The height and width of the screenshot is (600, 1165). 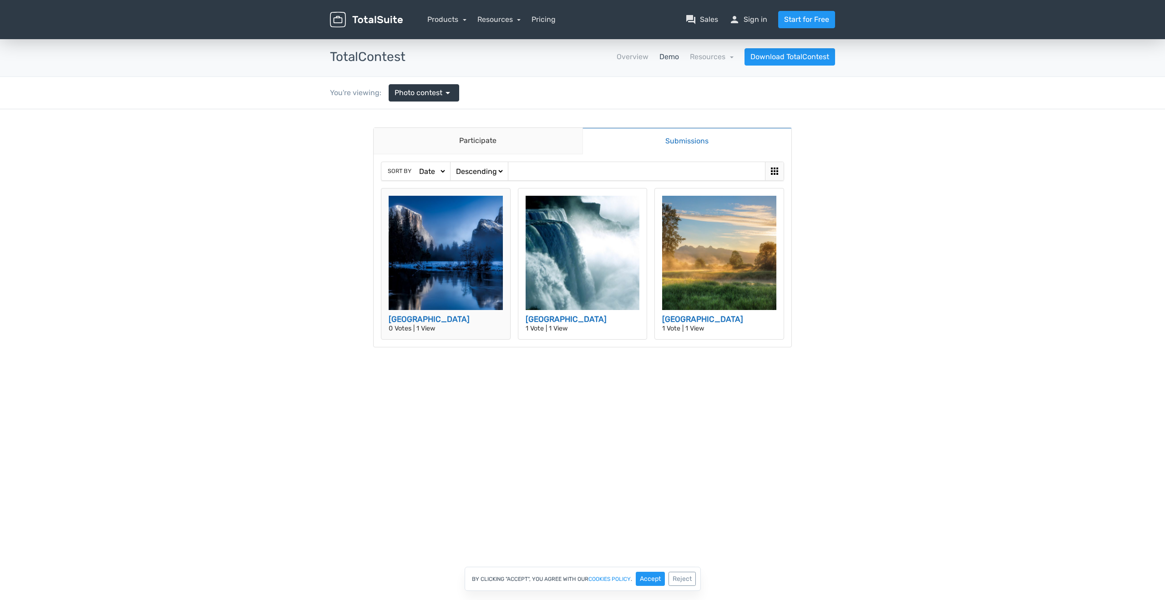 What do you see at coordinates (447, 19) in the screenshot?
I see `a: Products` at bounding box center [447, 19].